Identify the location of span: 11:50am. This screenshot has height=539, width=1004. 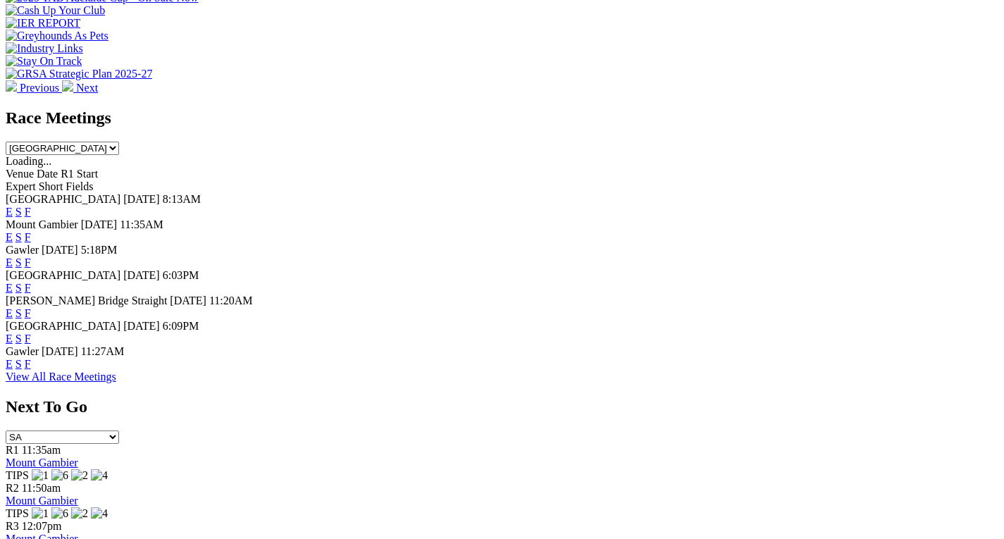
(41, 488).